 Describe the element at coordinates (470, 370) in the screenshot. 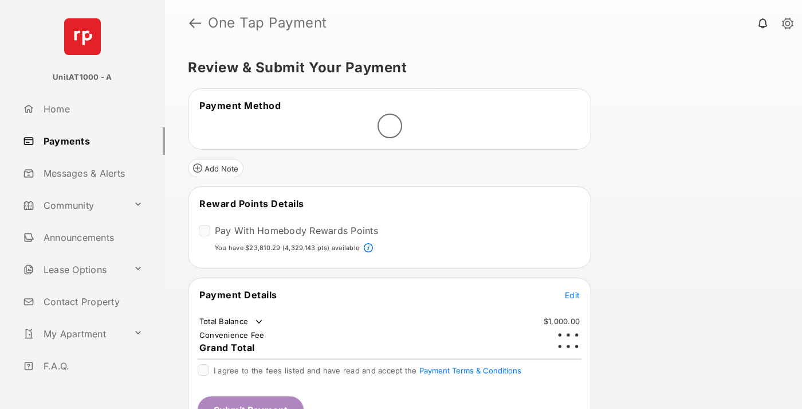

I see `button: I agree to the fees listed and have read and accept the` at that location.